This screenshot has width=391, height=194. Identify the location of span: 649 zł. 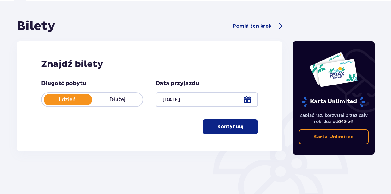
(345, 121).